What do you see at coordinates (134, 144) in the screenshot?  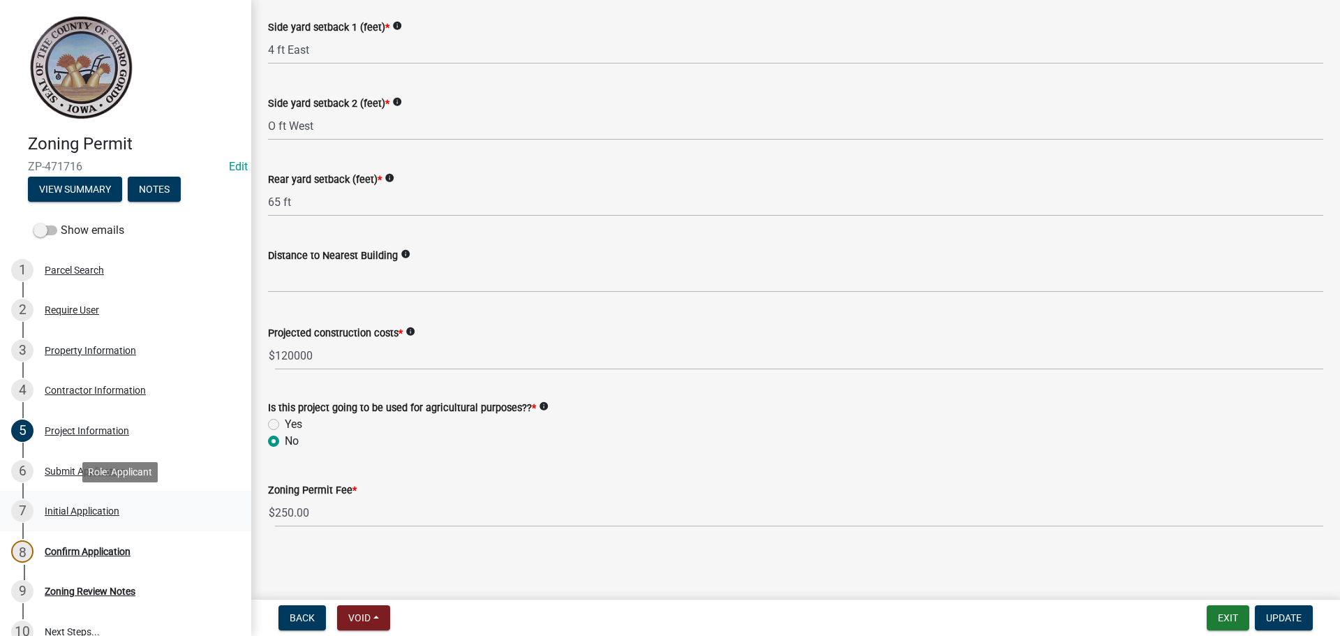 I see `h4: Zoning Permit` at bounding box center [134, 144].